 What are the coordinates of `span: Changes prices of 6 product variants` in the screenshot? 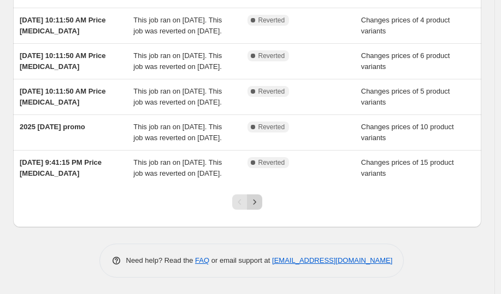 It's located at (406, 61).